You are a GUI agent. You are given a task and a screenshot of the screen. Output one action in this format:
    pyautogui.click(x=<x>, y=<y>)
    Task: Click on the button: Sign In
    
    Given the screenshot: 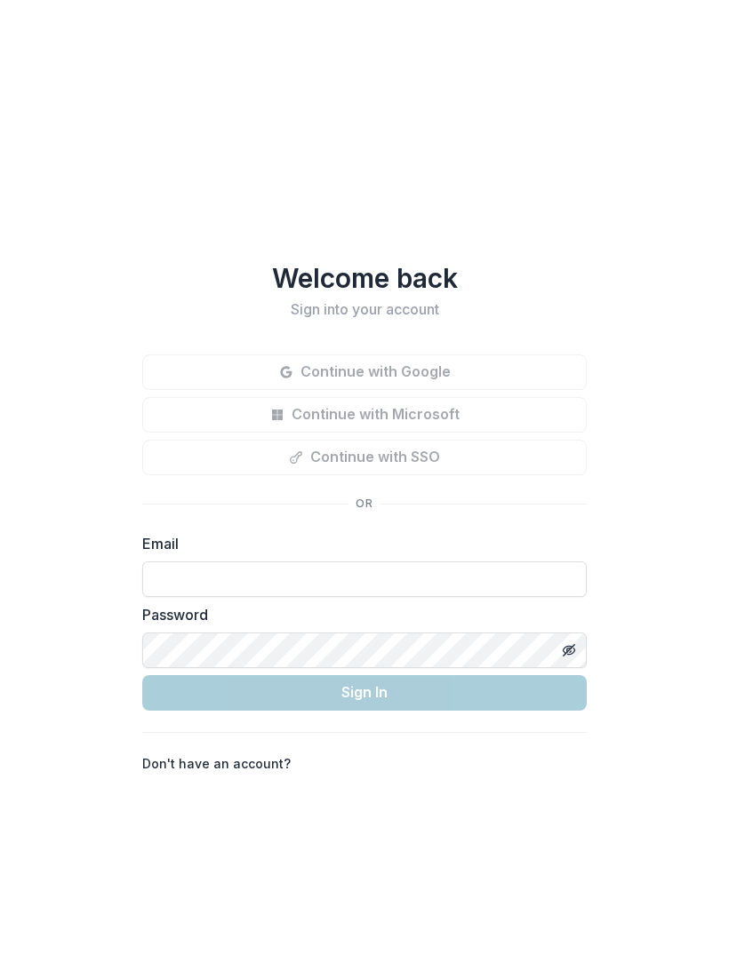 What is the action you would take?
    pyautogui.click(x=364, y=693)
    